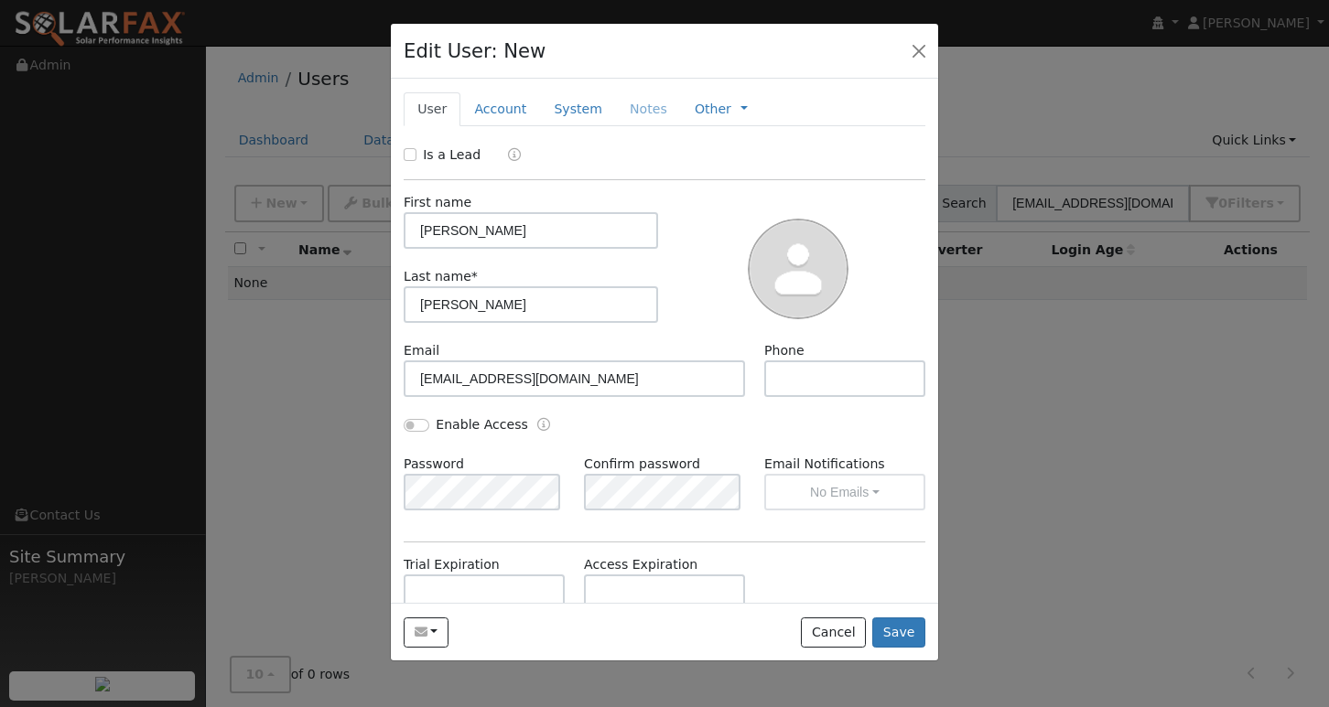 The height and width of the screenshot is (707, 1329). I want to click on h4: Edit User: New, so click(474, 51).